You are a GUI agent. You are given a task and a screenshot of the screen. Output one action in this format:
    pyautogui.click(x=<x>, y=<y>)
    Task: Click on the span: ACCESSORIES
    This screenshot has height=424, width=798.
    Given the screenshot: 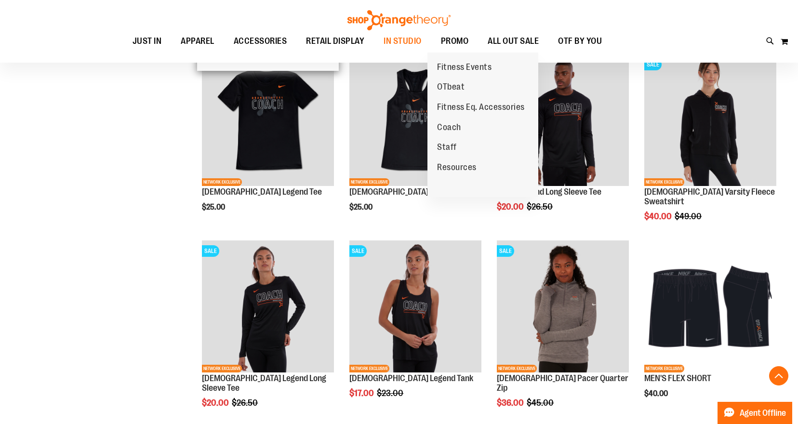 What is the action you would take?
    pyautogui.click(x=260, y=41)
    